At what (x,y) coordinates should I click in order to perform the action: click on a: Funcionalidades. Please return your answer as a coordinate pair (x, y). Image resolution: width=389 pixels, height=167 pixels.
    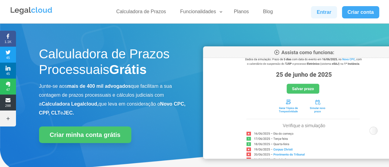
    Looking at the image, I should click on (200, 13).